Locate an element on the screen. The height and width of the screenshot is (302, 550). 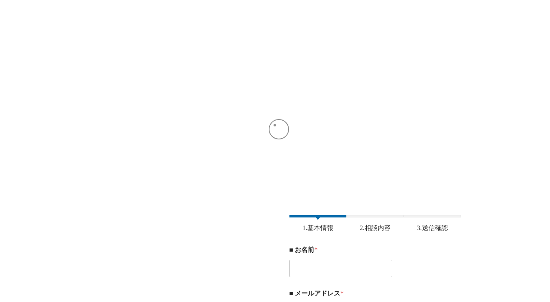
label: ■ メールアドレス is located at coordinates (375, 293).